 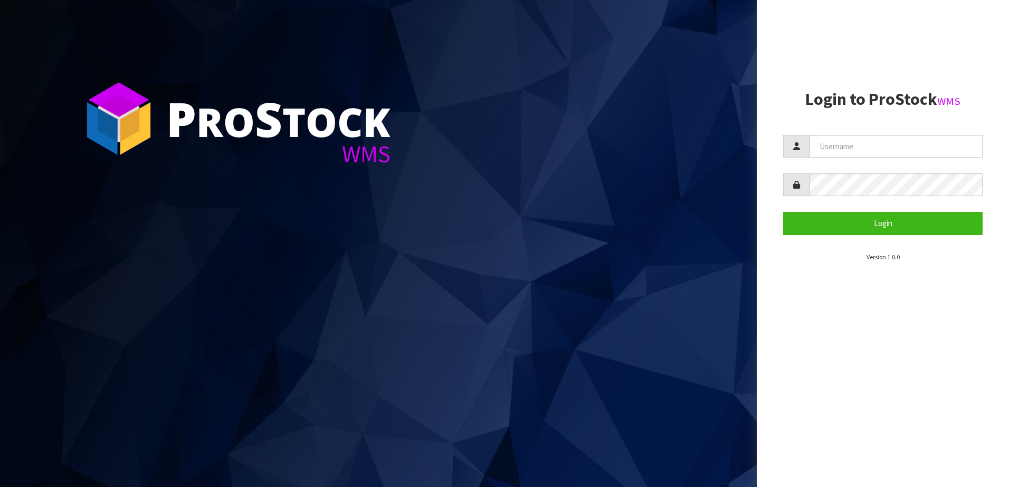 I want to click on div: ro tock, so click(x=278, y=119).